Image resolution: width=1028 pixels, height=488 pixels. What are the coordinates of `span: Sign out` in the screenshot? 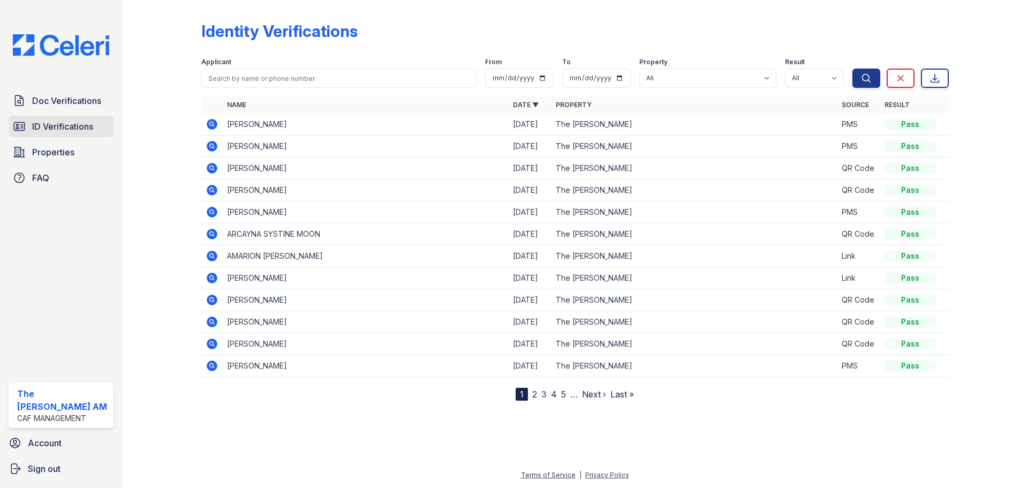 It's located at (44, 468).